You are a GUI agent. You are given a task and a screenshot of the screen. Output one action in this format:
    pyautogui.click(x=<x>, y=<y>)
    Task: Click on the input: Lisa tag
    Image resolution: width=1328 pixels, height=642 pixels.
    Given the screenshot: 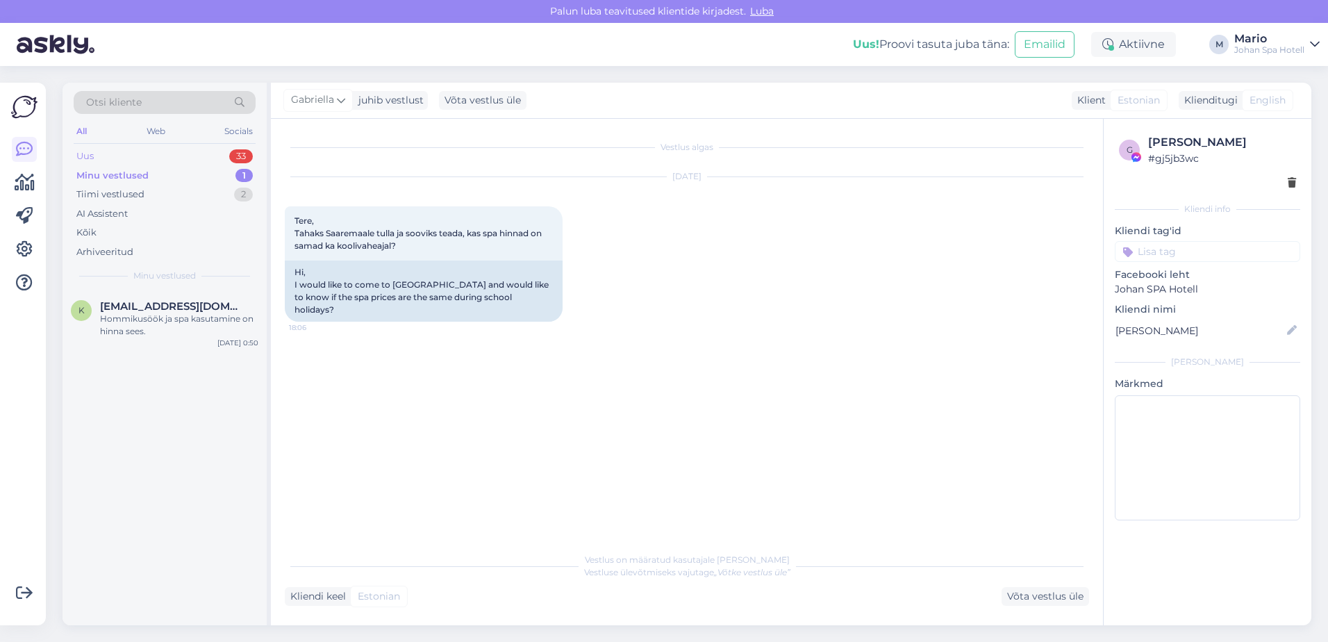 What is the action you would take?
    pyautogui.click(x=1207, y=251)
    